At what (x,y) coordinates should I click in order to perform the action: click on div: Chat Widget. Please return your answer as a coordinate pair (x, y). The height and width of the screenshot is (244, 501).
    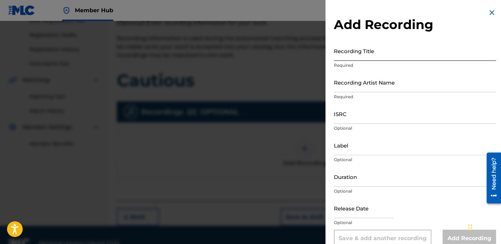
    Looking at the image, I should click on (484, 227).